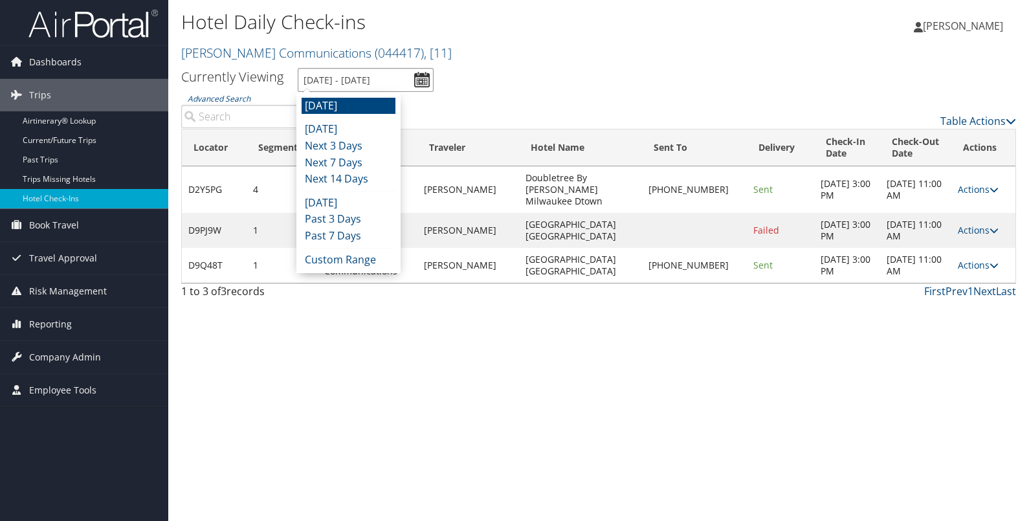 The image size is (1029, 521). Describe the element at coordinates (983, 148) in the screenshot. I see `th: Actions` at that location.